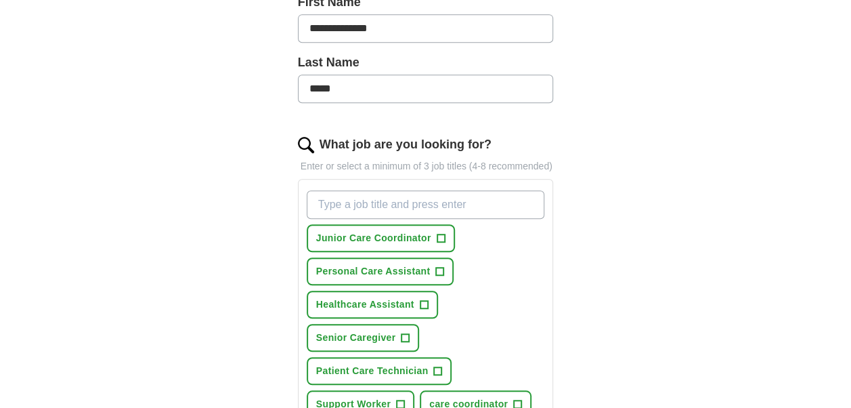 The image size is (851, 408). Describe the element at coordinates (372, 370) in the screenshot. I see `span: Patient Care Technician` at that location.